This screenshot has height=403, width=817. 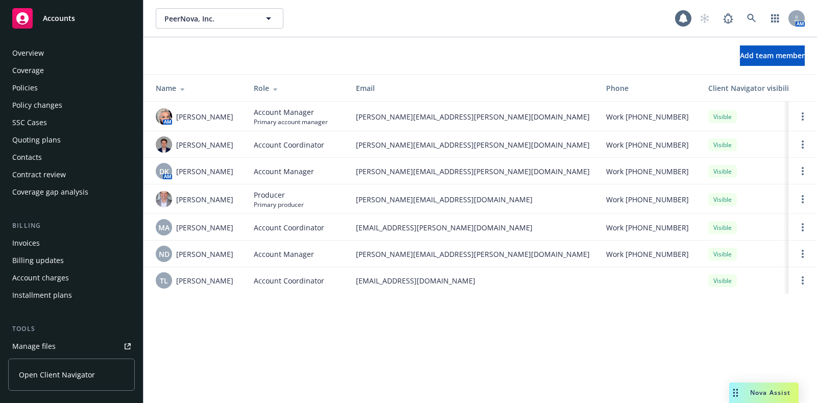 I want to click on span: DK, so click(x=164, y=171).